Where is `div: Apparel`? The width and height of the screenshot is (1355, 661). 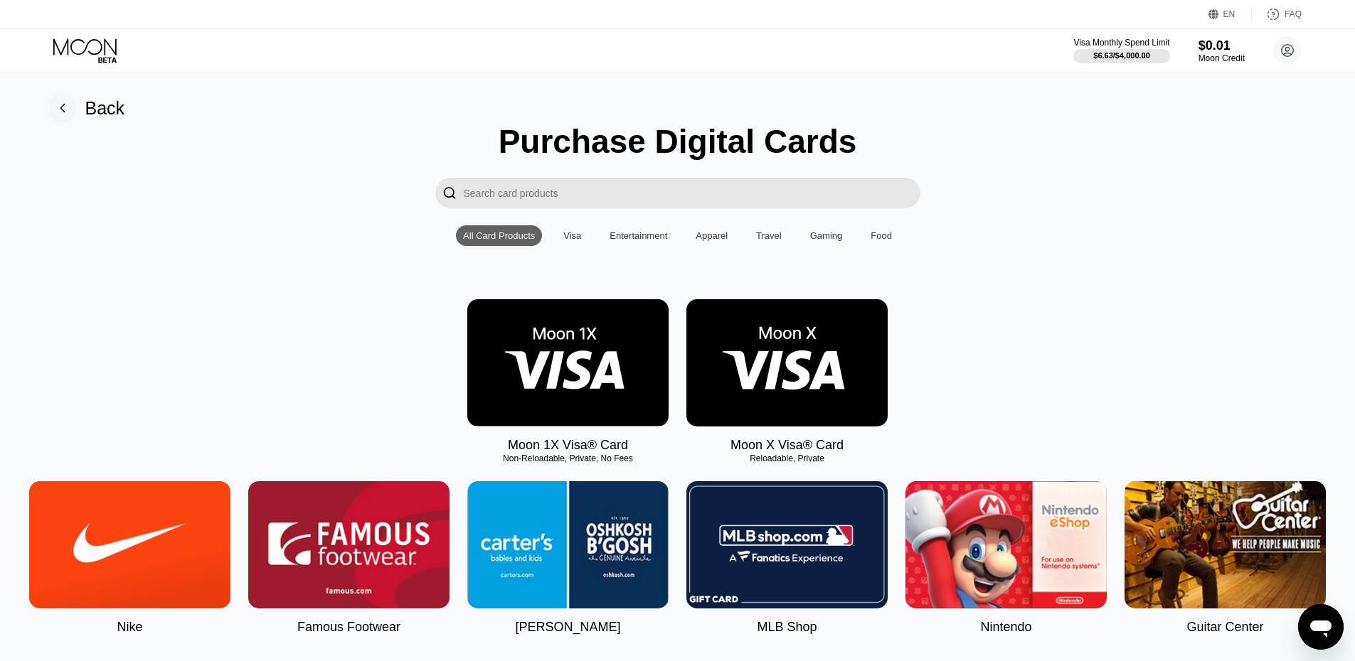 div: Apparel is located at coordinates (711, 235).